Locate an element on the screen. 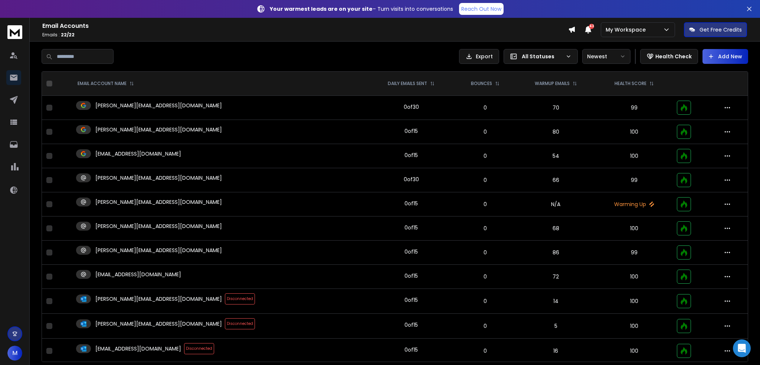 This screenshot has width=760, height=365. strong: Your warmest leads are on your site is located at coordinates (321, 9).